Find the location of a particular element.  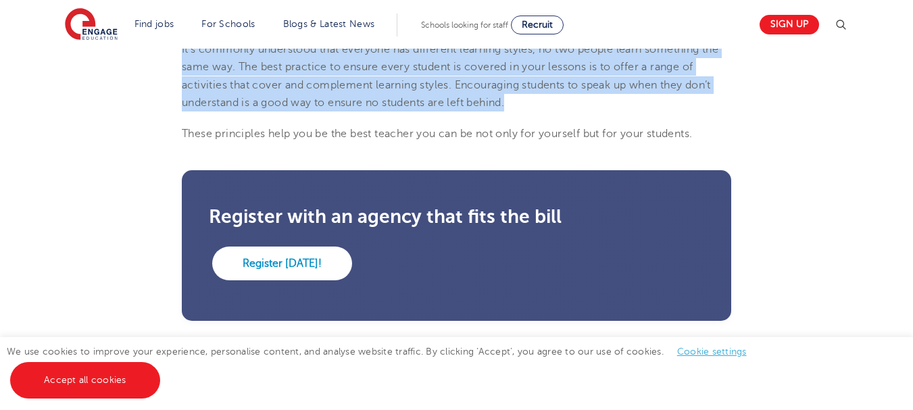

a: Cookie settings is located at coordinates (711, 351).